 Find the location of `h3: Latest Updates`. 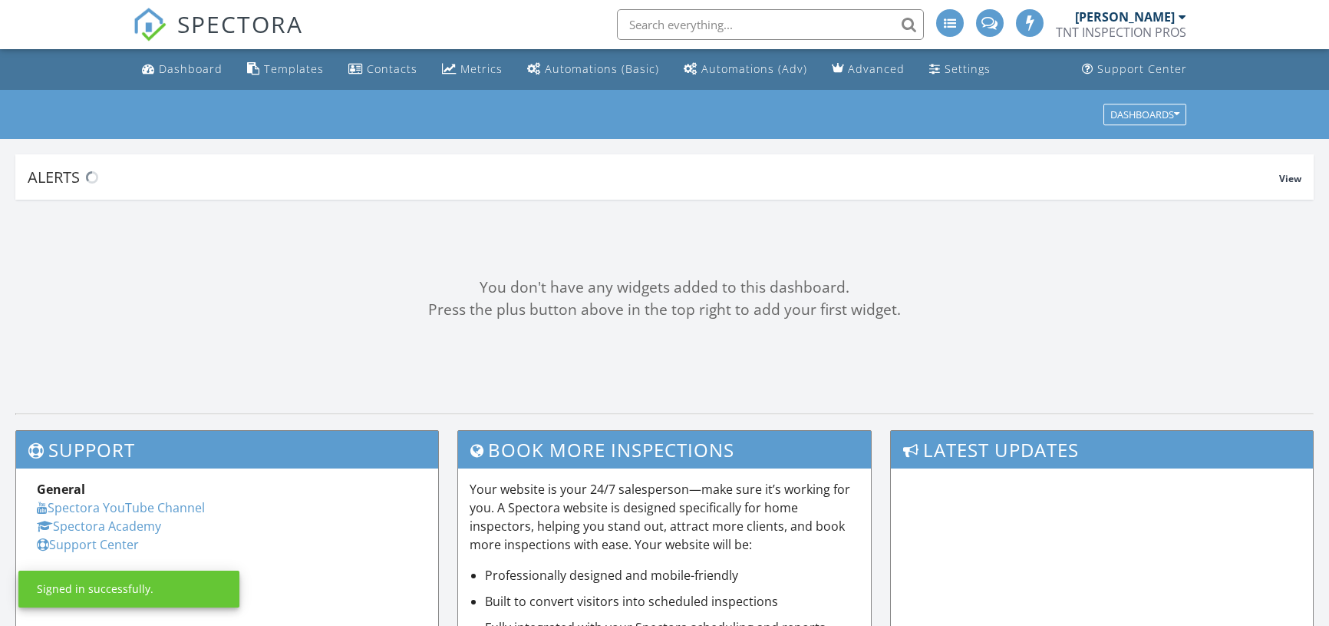

h3: Latest Updates is located at coordinates (1102, 449).